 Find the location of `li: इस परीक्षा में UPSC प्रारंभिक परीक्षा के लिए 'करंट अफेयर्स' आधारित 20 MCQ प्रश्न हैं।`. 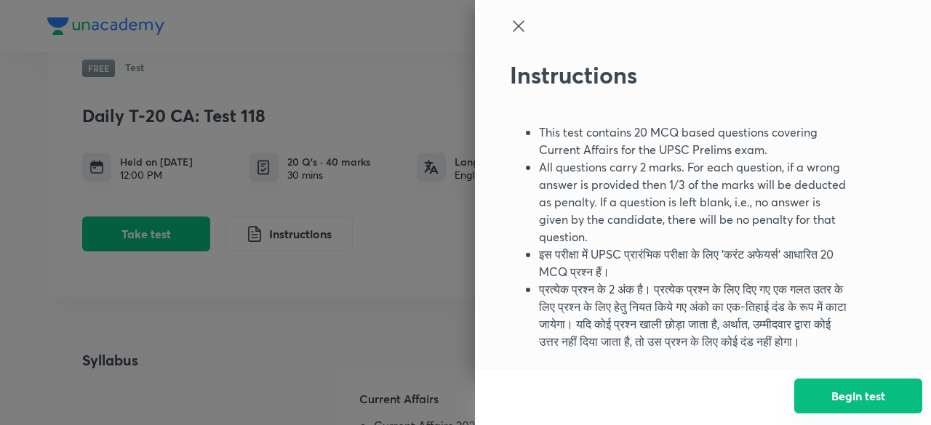

li: इस परीक्षा में UPSC प्रारंभिक परीक्षा के लिए 'करंट अफेयर्स' आधारित 20 MCQ प्रश्न हैं। is located at coordinates (693, 263).